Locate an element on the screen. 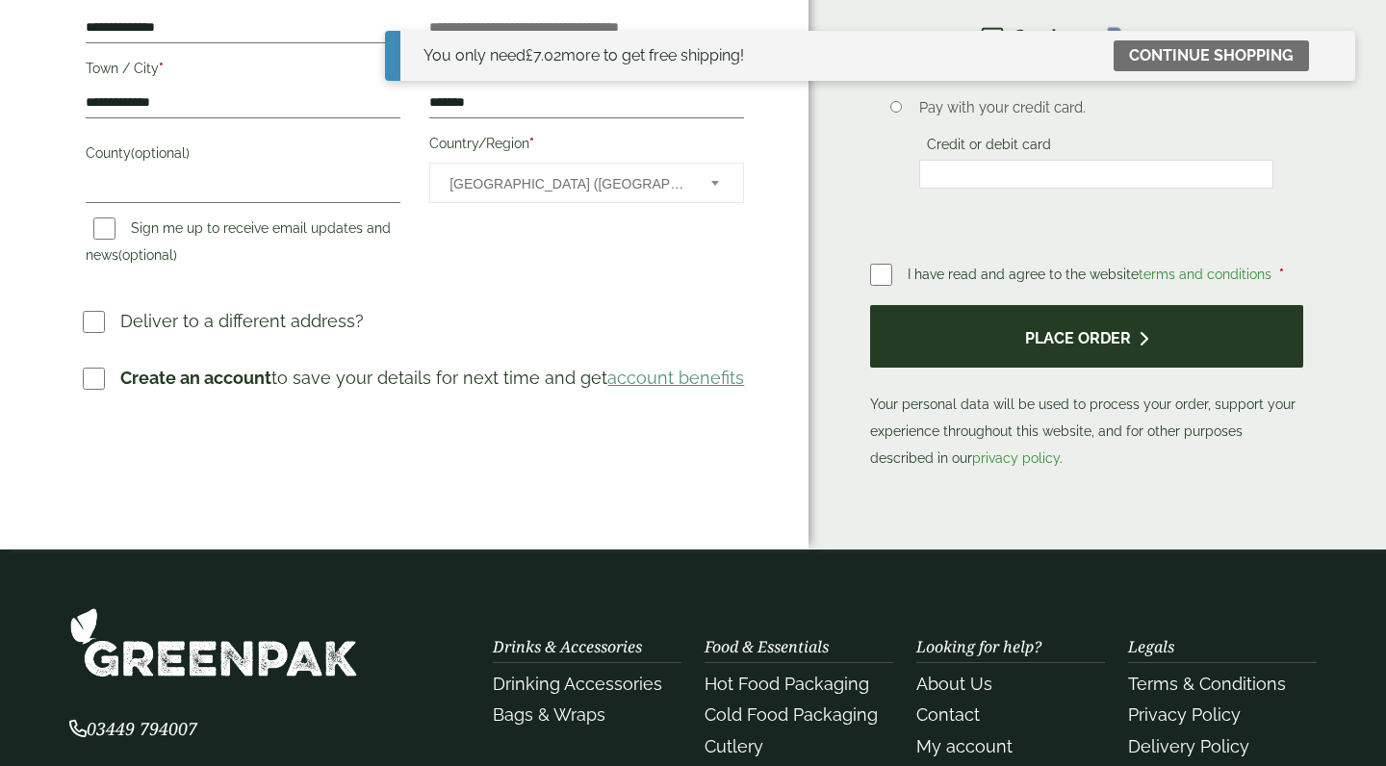 This screenshot has height=766, width=1386. a: Delivery Policy is located at coordinates (1189, 746).